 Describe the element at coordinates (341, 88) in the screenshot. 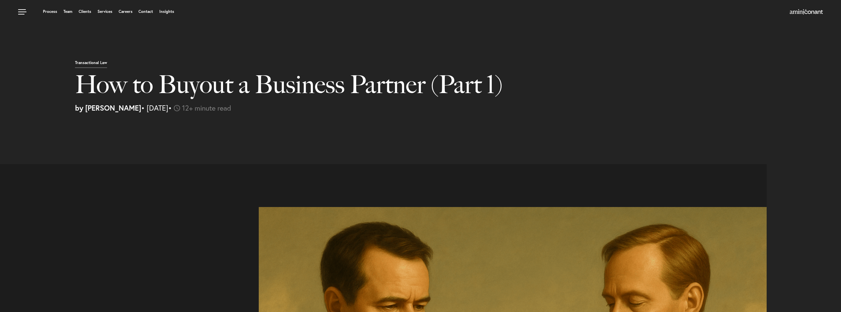

I see `h1: How to Buyout a Business Partner (Part 1)` at that location.